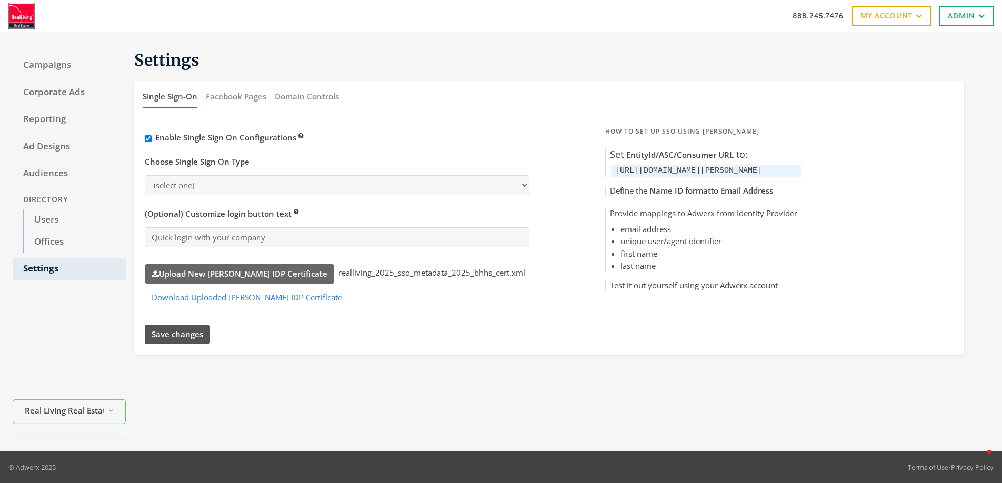  I want to click on a: Users, so click(74, 220).